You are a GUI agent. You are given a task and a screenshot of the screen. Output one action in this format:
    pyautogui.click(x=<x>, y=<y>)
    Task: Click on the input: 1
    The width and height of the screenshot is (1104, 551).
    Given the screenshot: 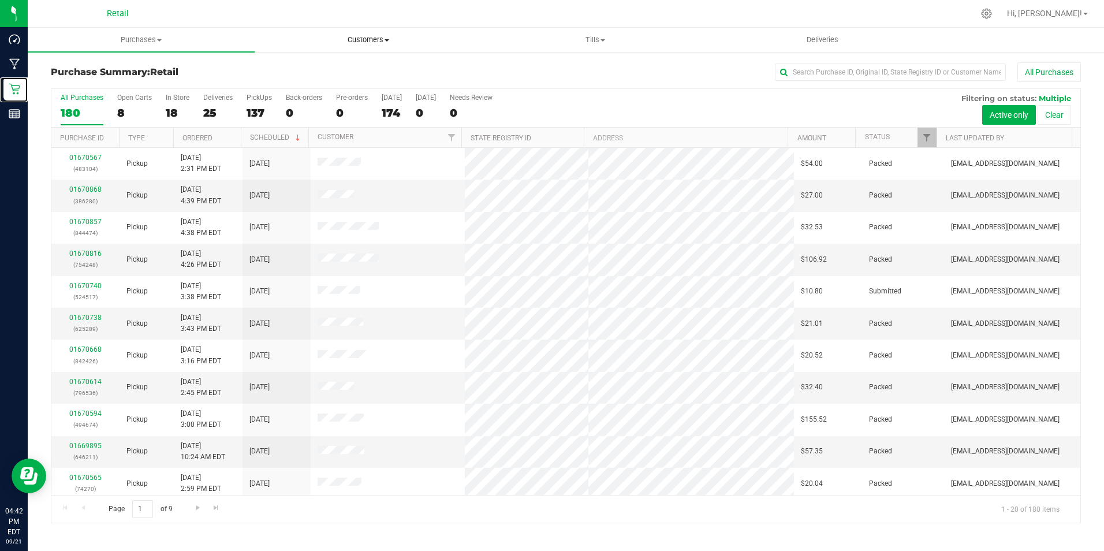 What is the action you would take?
    pyautogui.click(x=143, y=509)
    